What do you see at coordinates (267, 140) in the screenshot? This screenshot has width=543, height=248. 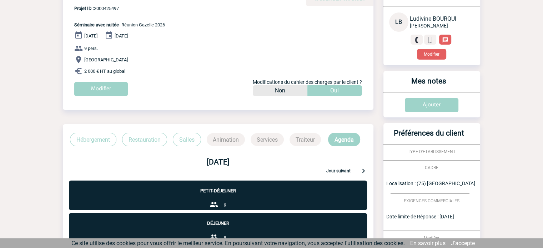 I see `p: Services` at bounding box center [267, 140].